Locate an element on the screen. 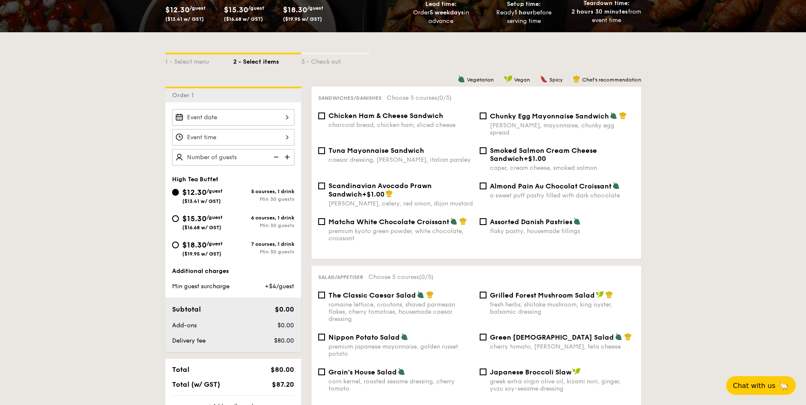 The image size is (806, 405). span: Assorted Danish Pastries is located at coordinates (531, 222).